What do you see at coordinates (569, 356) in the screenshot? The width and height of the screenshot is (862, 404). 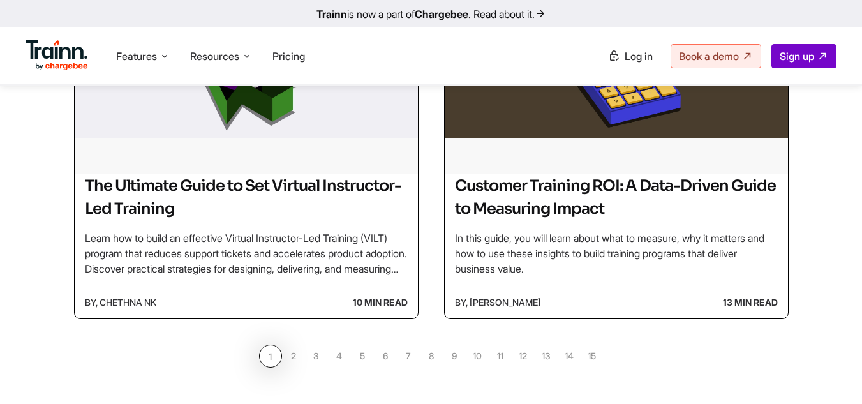 I see `a: 14` at bounding box center [569, 356].